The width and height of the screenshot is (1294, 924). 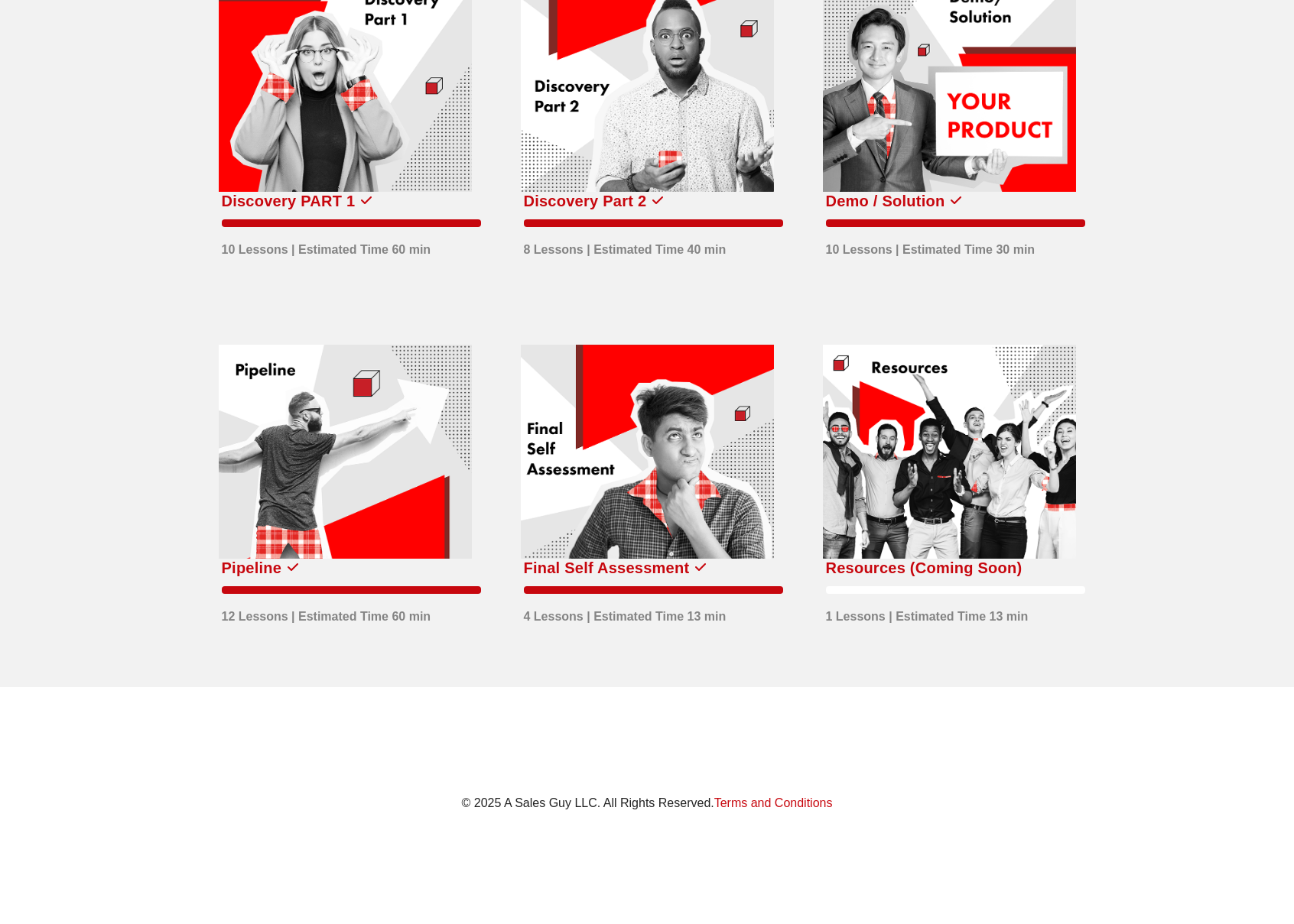 What do you see at coordinates (625, 613) in the screenshot?
I see `div: 4 Lessons | Estimated Time 13 min` at bounding box center [625, 613].